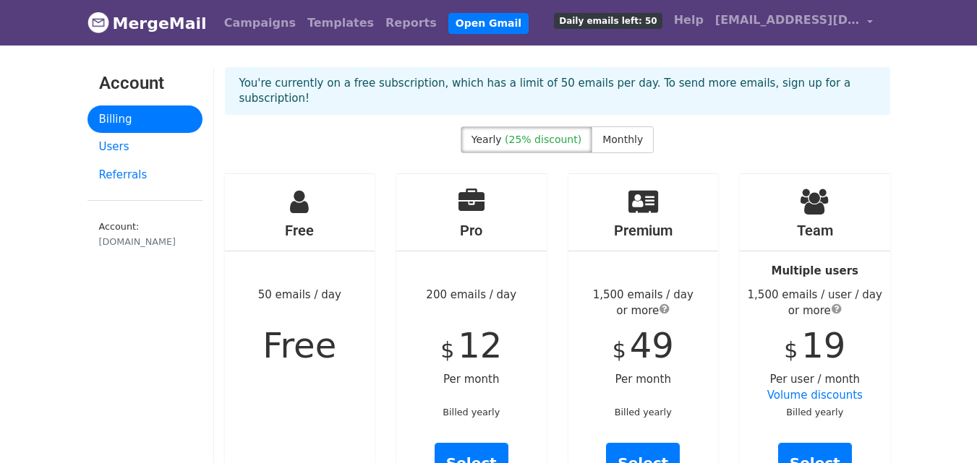  I want to click on a: Help, so click(688, 20).